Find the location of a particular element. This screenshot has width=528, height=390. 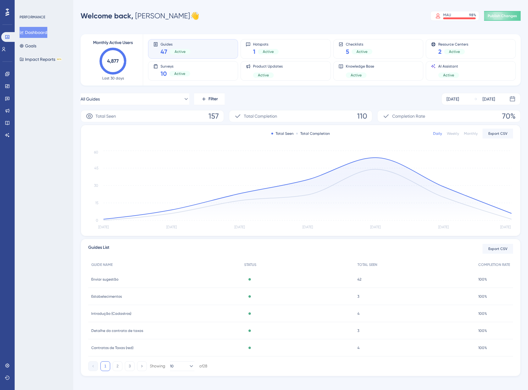

span: Hotspots is located at coordinates (266, 44).